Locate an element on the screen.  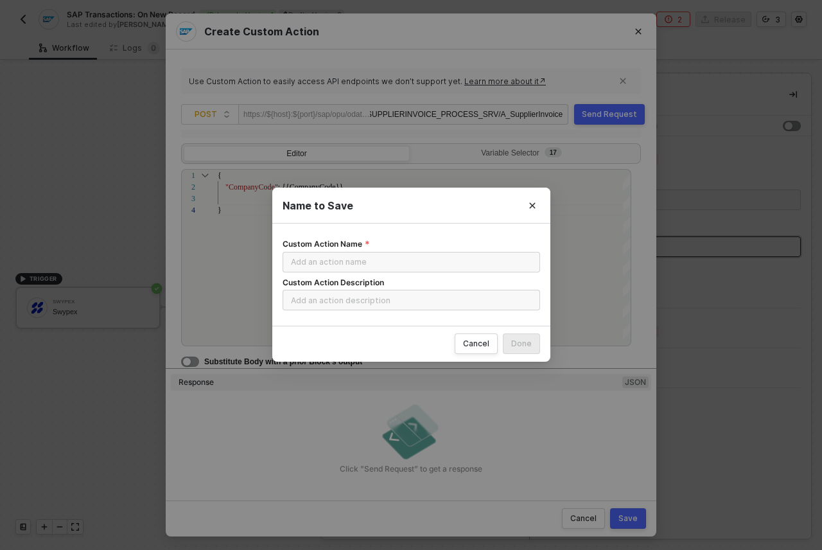
textarea: Editor content;Press Alt+F1 for Accessibility Options. is located at coordinates (222, 210).